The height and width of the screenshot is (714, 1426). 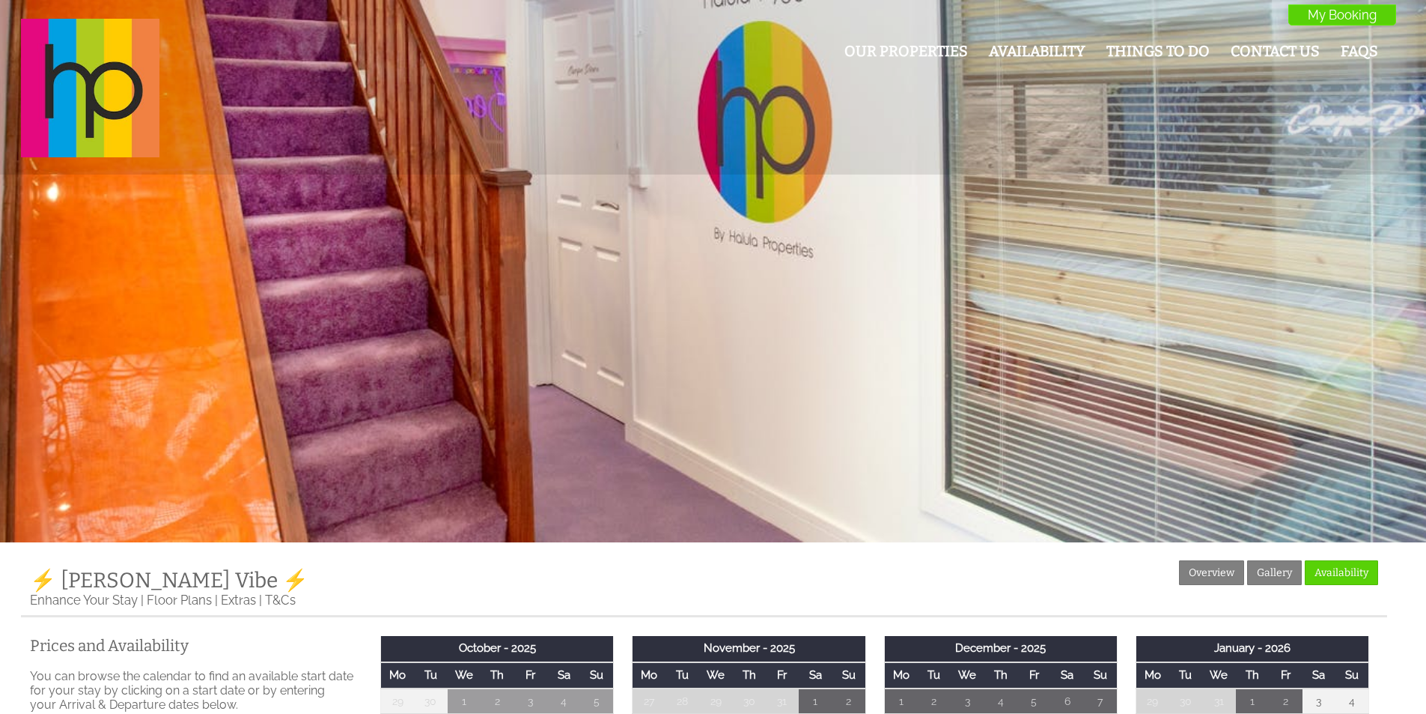 What do you see at coordinates (280, 600) in the screenshot?
I see `a: T&Cs` at bounding box center [280, 600].